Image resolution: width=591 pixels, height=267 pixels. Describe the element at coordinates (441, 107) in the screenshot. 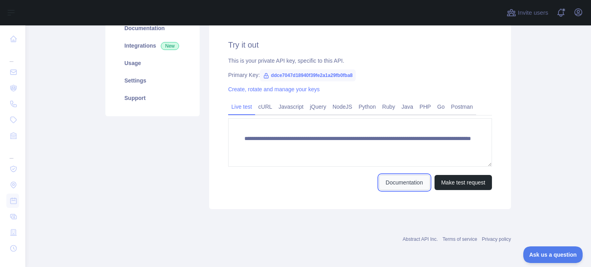

I see `a: Go` at that location.